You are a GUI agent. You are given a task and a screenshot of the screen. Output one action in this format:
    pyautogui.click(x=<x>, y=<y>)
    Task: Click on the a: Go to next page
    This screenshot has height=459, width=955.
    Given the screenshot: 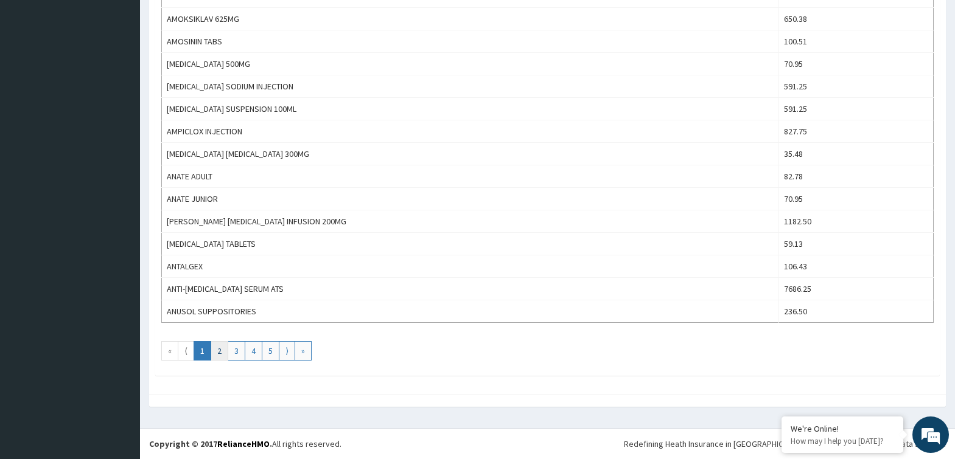 What is the action you would take?
    pyautogui.click(x=287, y=351)
    